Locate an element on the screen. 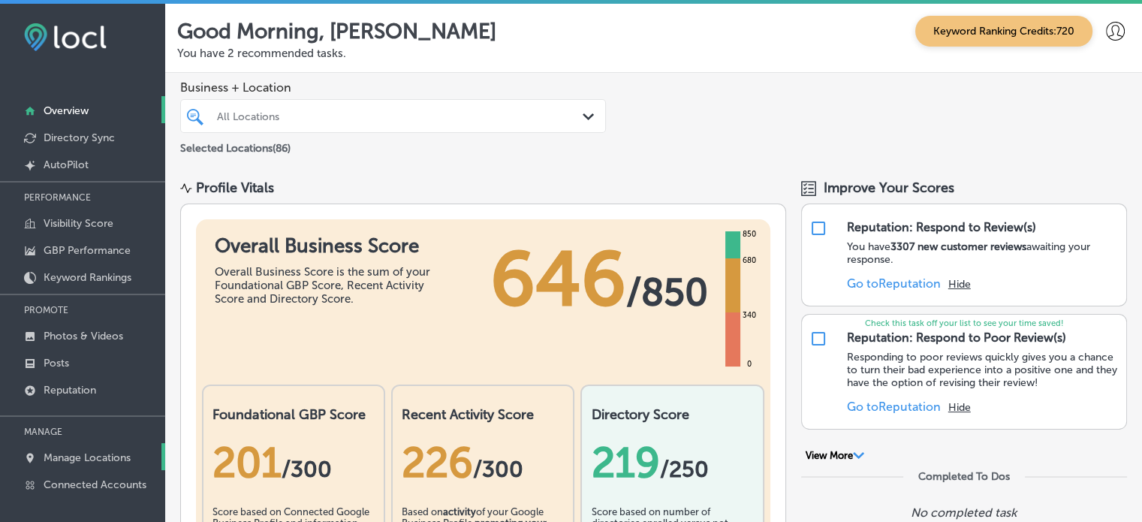 This screenshot has width=1142, height=522. p: Photos & Videos is located at coordinates (83, 336).